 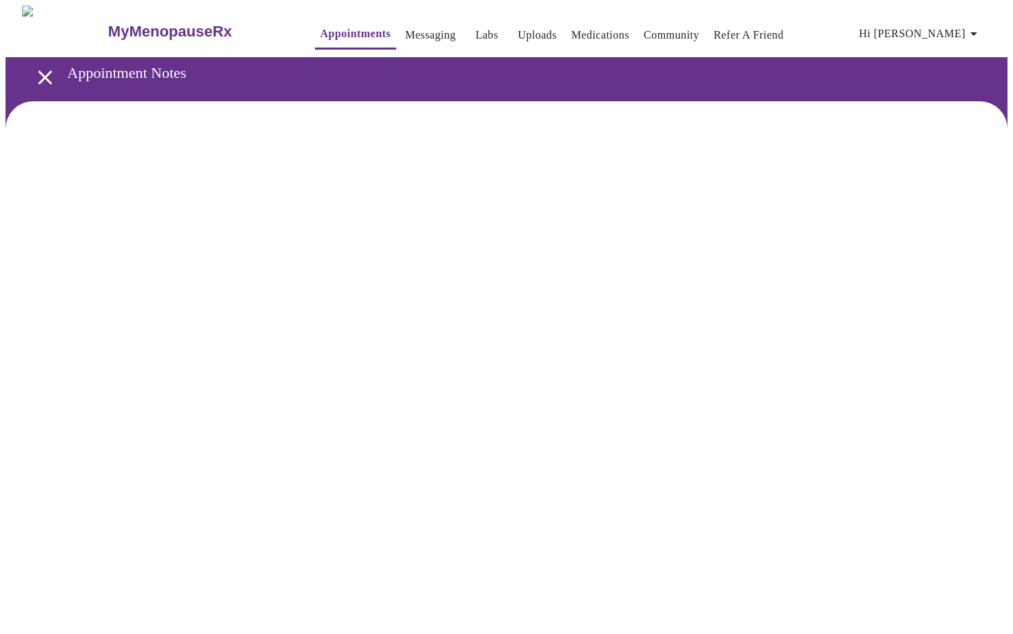 What do you see at coordinates (356, 34) in the screenshot?
I see `button: Appointments` at bounding box center [356, 34].